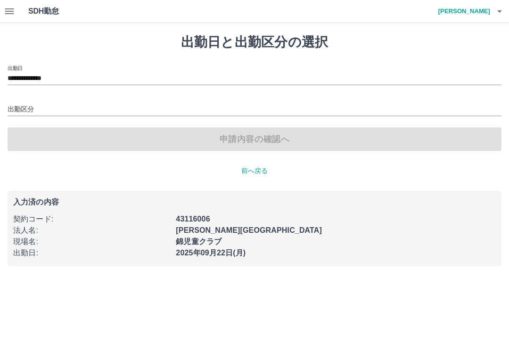 This screenshot has width=509, height=348. Describe the element at coordinates (210, 253) in the screenshot. I see `b: 2025年09月22日(月)` at that location.